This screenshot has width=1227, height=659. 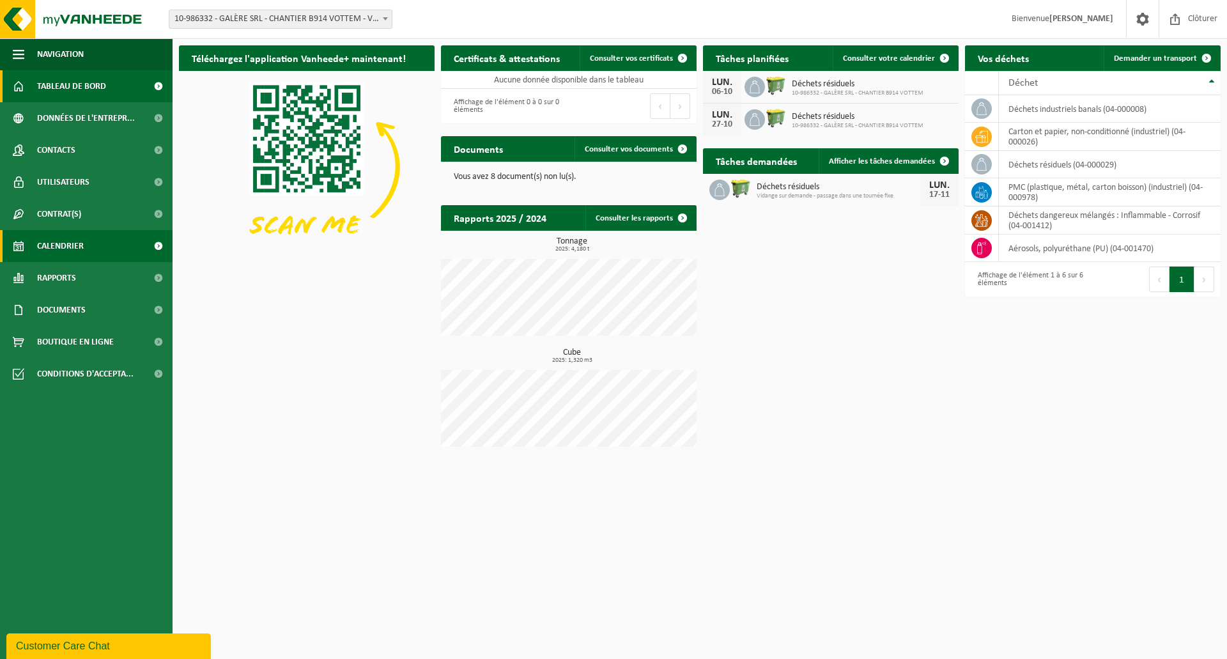 I want to click on span: Déchet, so click(x=1023, y=83).